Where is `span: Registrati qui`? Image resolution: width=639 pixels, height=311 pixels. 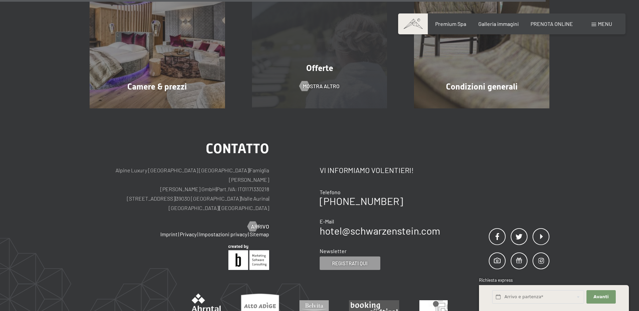 span: Registrati qui is located at coordinates (349, 263).